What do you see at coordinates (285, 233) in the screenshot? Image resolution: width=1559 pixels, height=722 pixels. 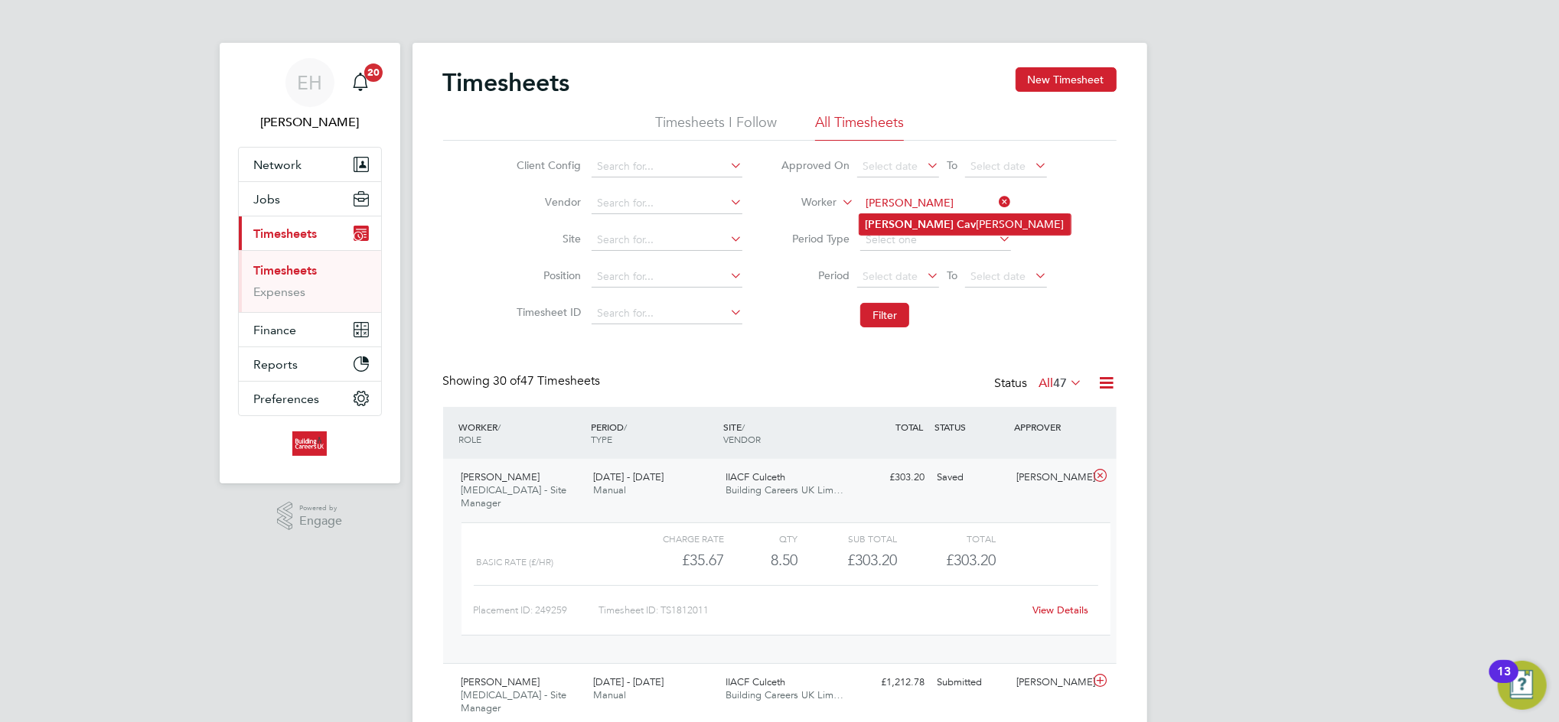 I see `span: Timesheets` at bounding box center [285, 233].